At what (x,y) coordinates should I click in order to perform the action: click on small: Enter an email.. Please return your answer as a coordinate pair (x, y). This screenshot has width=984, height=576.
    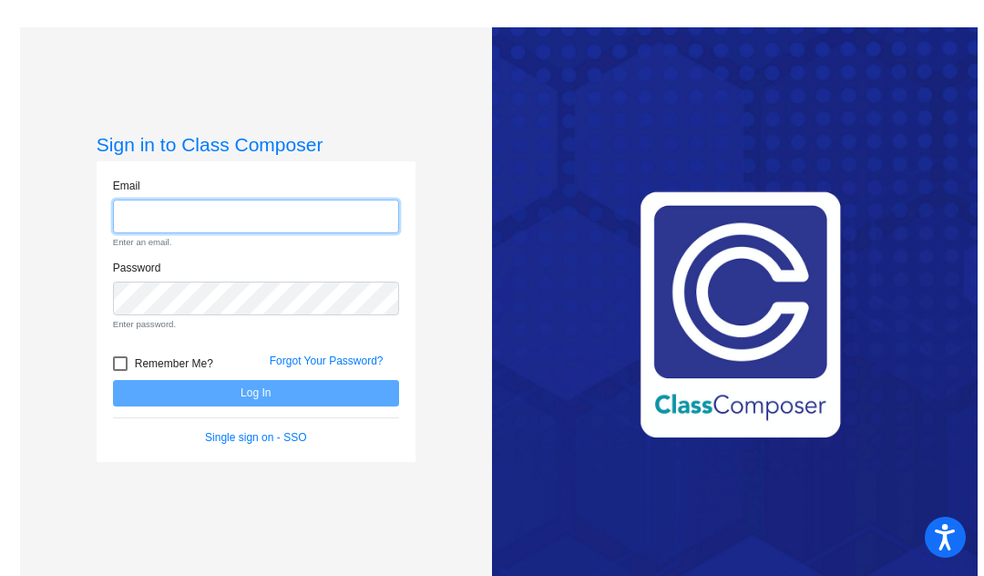
    Looking at the image, I should click on (256, 242).